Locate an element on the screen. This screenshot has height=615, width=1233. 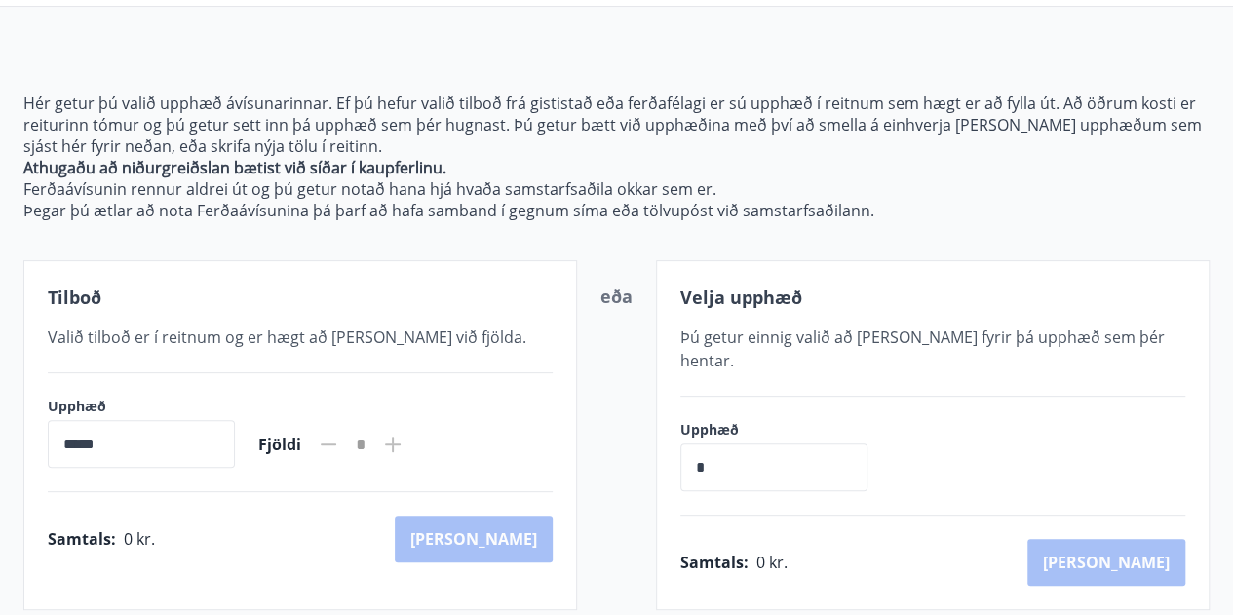
span: eða is located at coordinates (616, 296).